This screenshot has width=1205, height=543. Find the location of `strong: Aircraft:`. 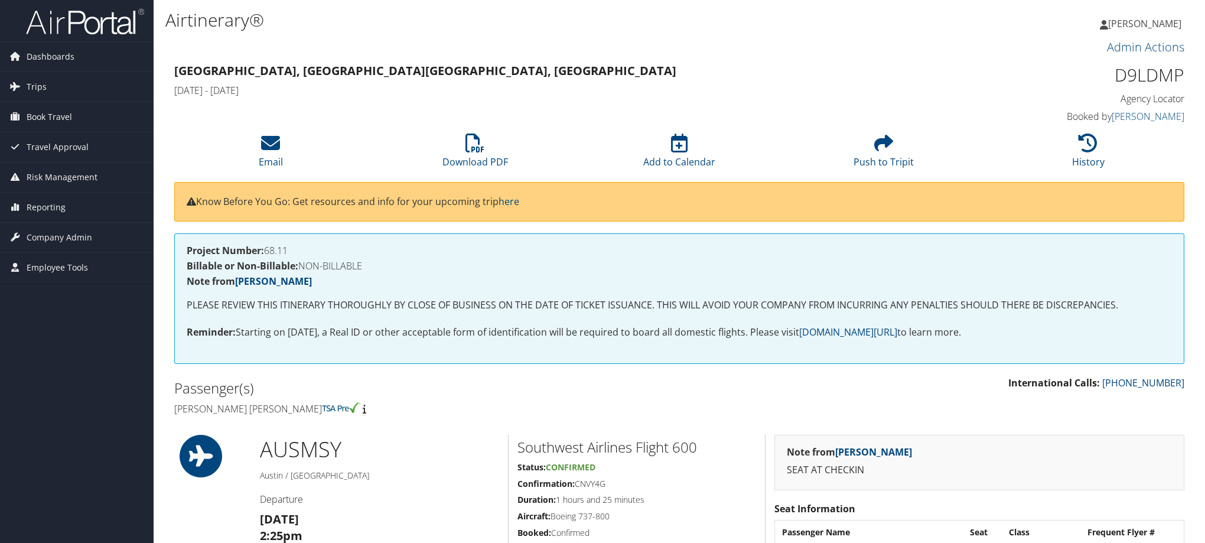

strong: Aircraft: is located at coordinates (534, 516).